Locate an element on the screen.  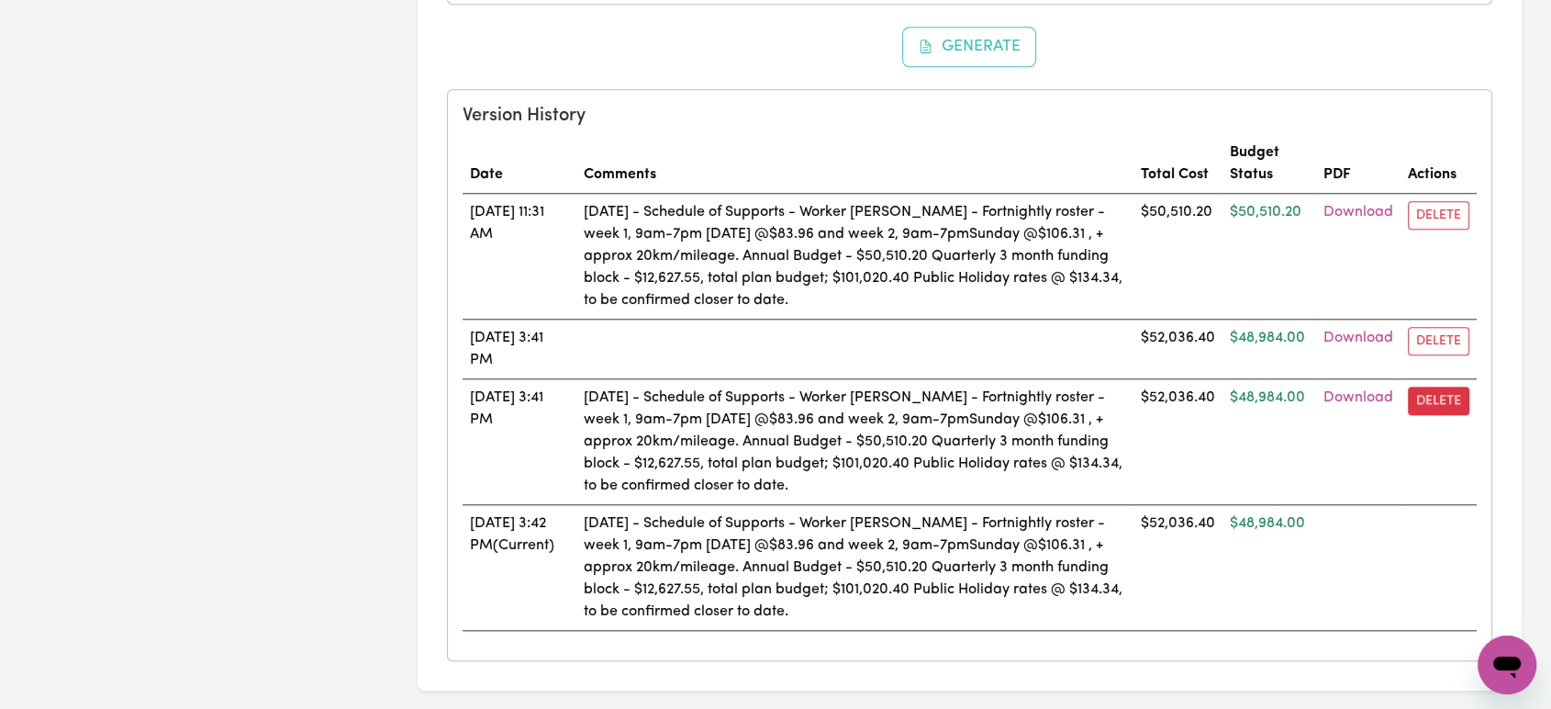
th: Budget Status is located at coordinates (1269, 163).